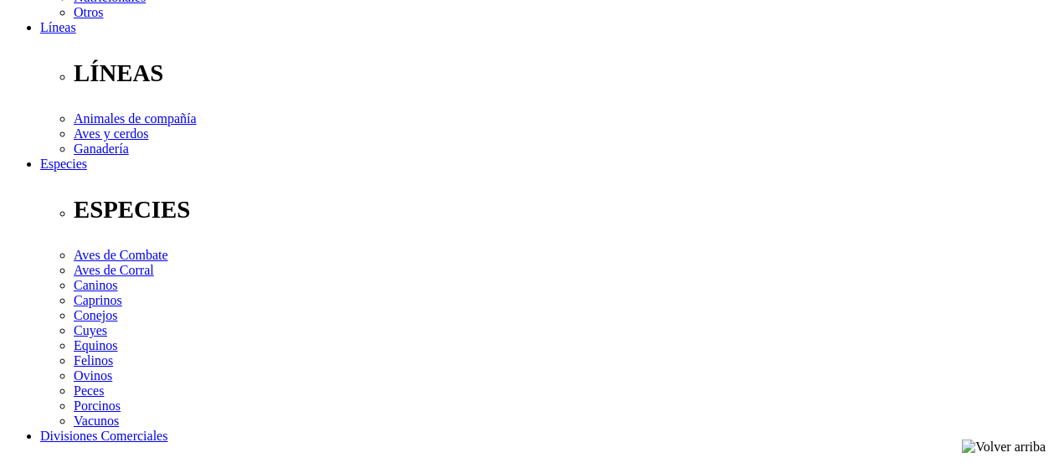 The width and height of the screenshot is (1059, 468). What do you see at coordinates (58, 27) in the screenshot?
I see `a: Líneas` at bounding box center [58, 27].